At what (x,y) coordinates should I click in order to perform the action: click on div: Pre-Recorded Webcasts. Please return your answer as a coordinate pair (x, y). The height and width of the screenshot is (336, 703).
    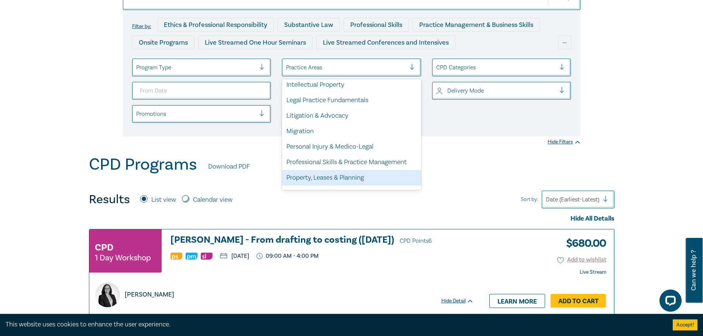
    Looking at the image, I should click on (295, 60).